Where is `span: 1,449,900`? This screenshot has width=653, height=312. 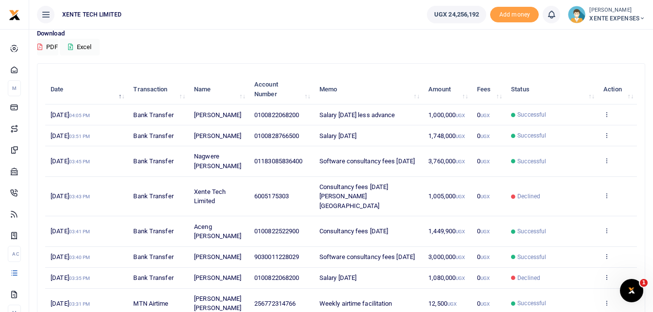 span: 1,449,900 is located at coordinates (446, 231).